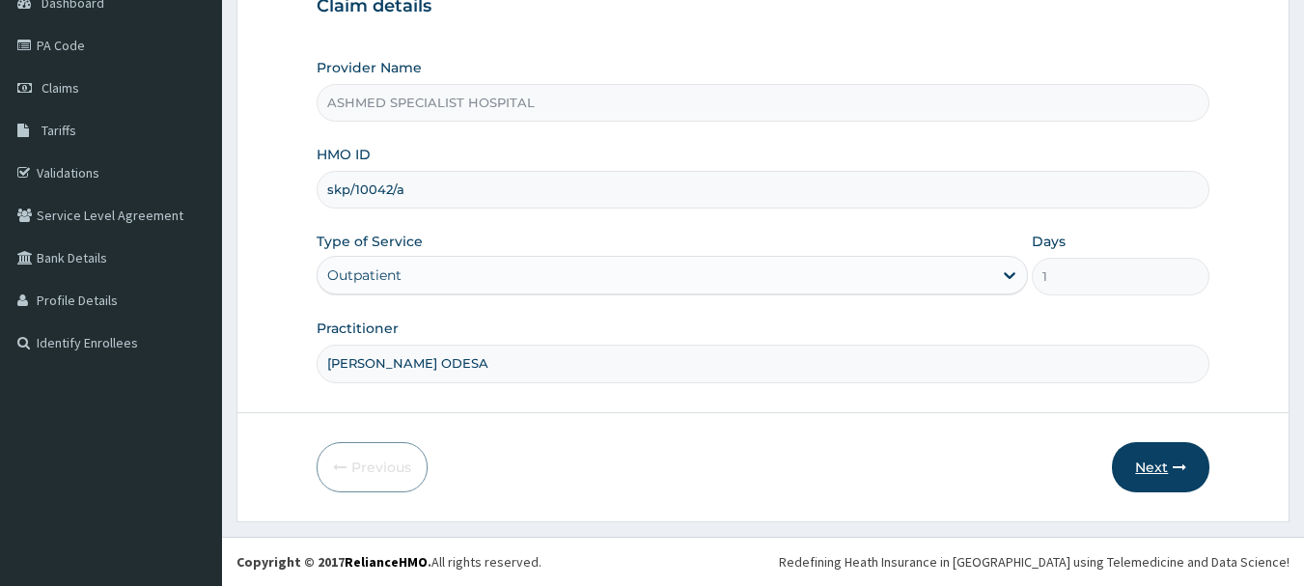  I want to click on label: HMO ID, so click(344, 154).